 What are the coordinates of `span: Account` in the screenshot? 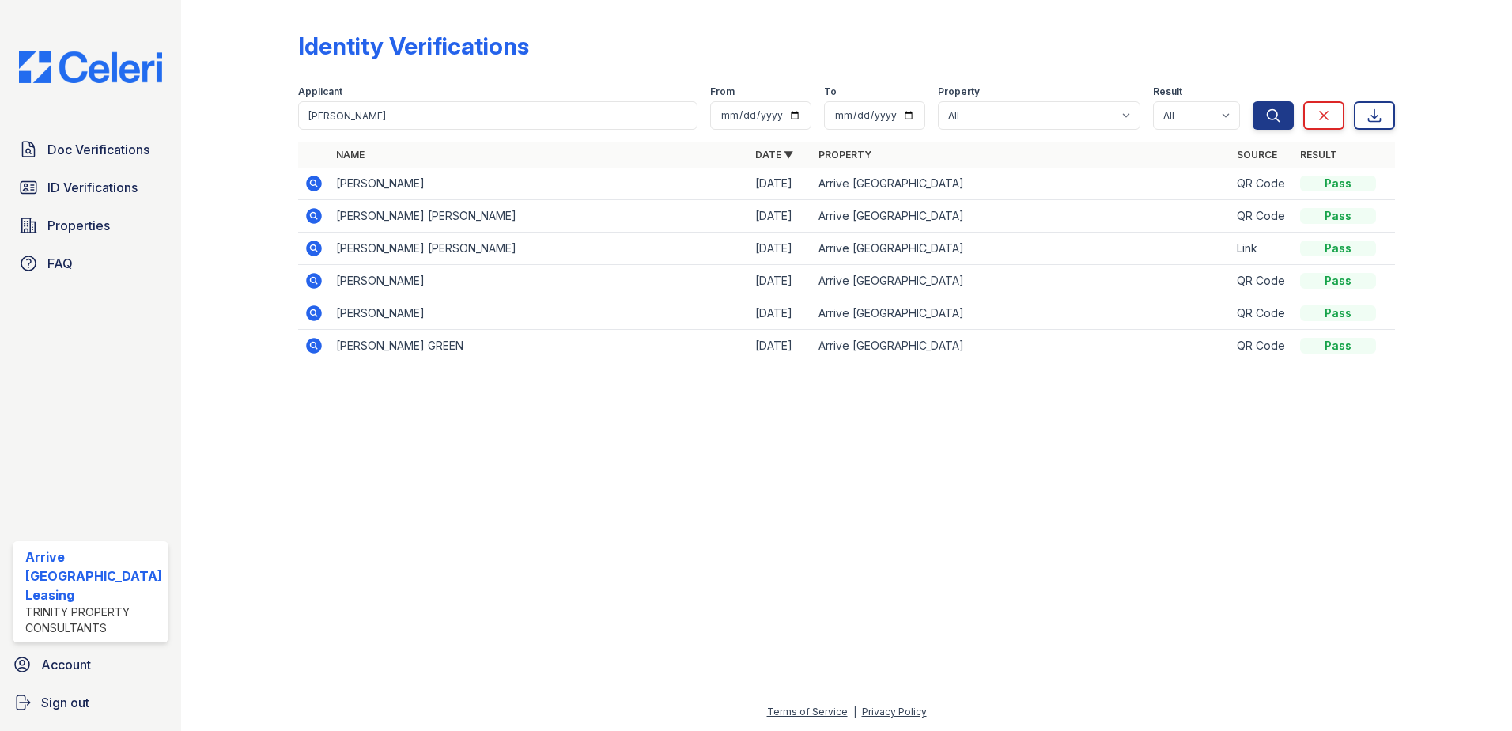 It's located at (66, 664).